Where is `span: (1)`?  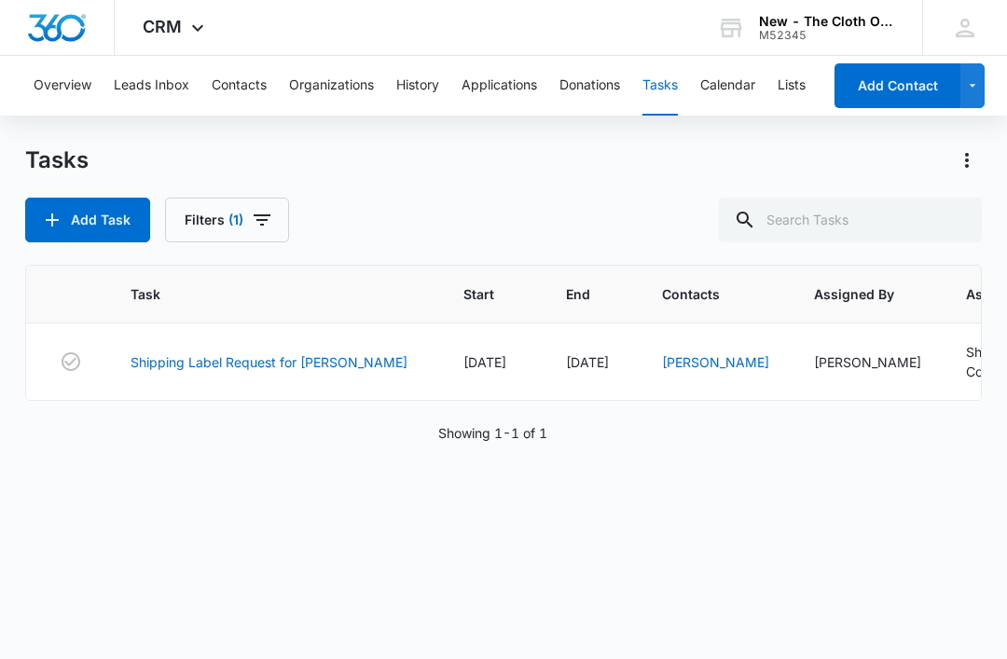 span: (1) is located at coordinates (236, 220).